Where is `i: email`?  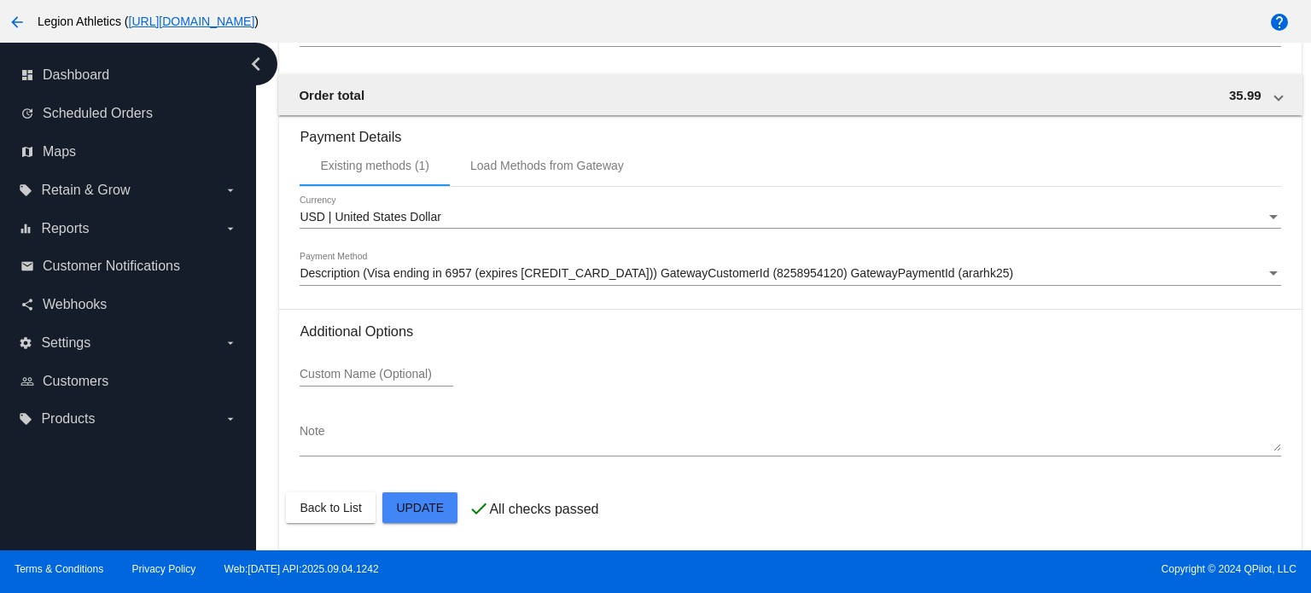
i: email is located at coordinates (27, 266).